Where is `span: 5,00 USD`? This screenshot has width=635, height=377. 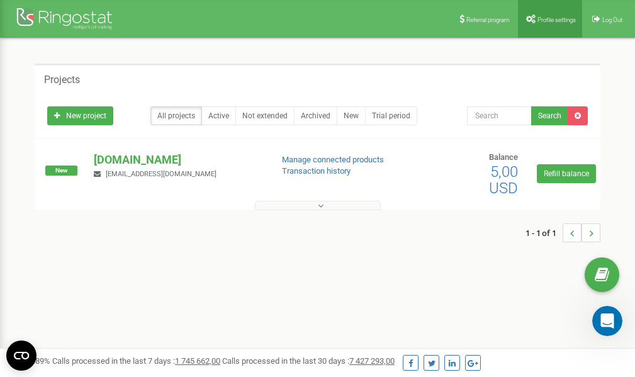 span: 5,00 USD is located at coordinates (504, 180).